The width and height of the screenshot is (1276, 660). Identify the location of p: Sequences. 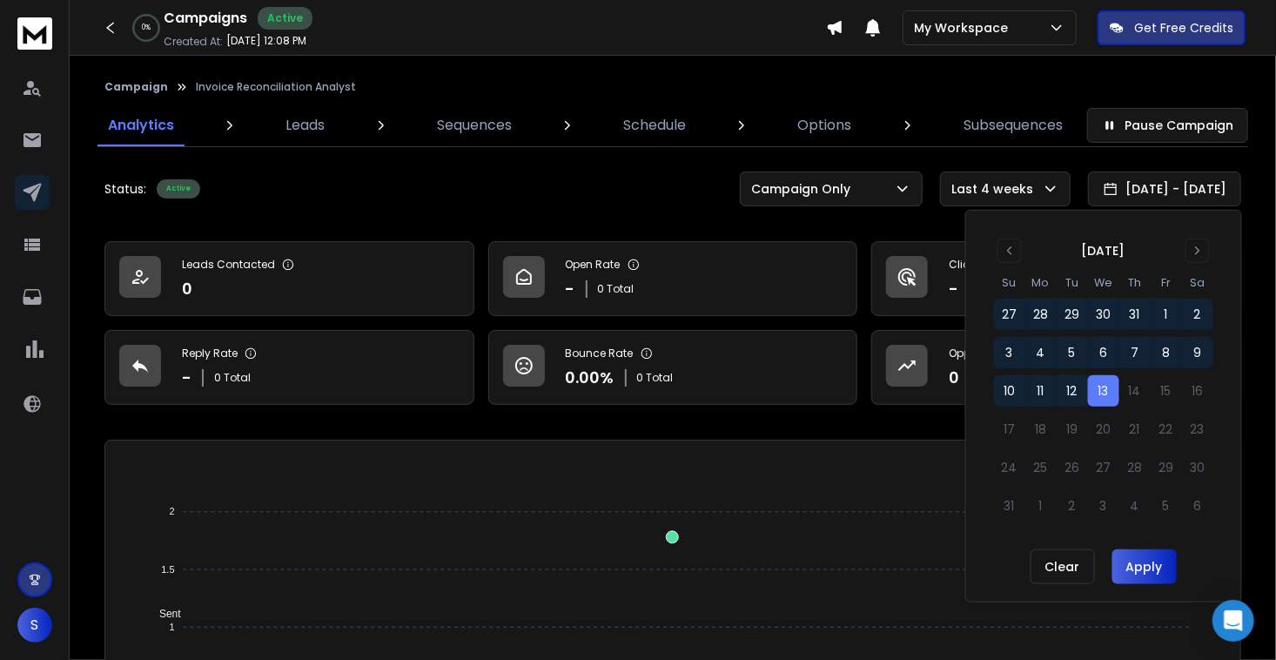
(474, 125).